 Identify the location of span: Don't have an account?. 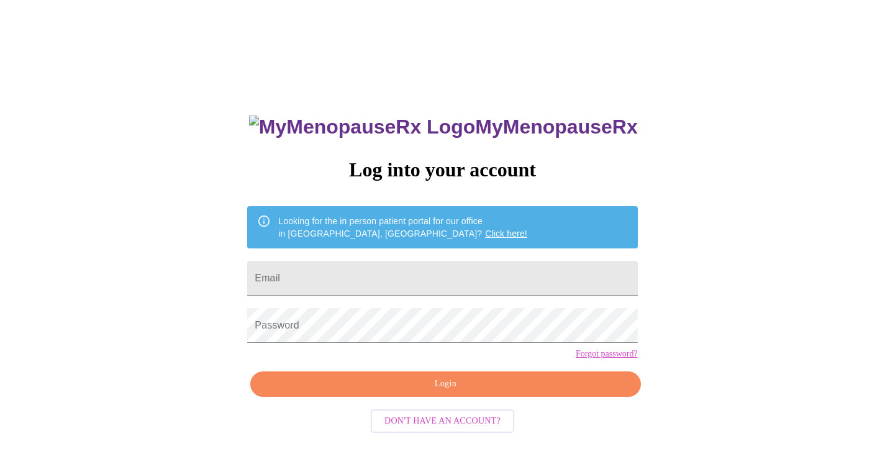
(442, 421).